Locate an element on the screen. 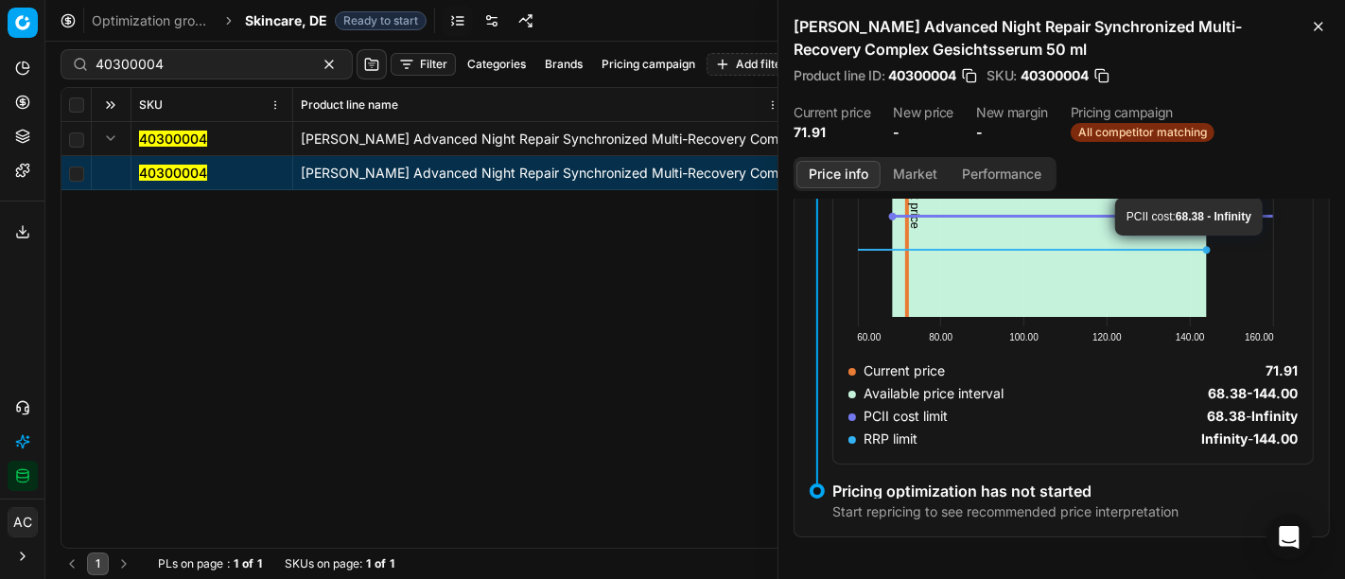  span: All competitor matching is located at coordinates (1143, 132).